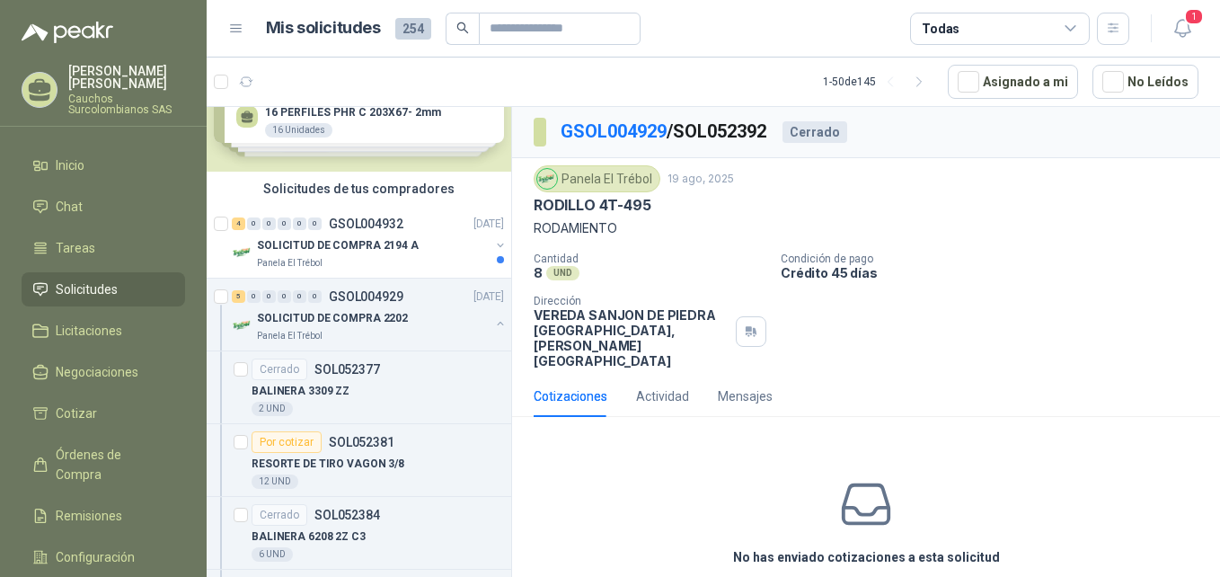  Describe the element at coordinates (745, 396) in the screenshot. I see `div: Mensajes` at that location.